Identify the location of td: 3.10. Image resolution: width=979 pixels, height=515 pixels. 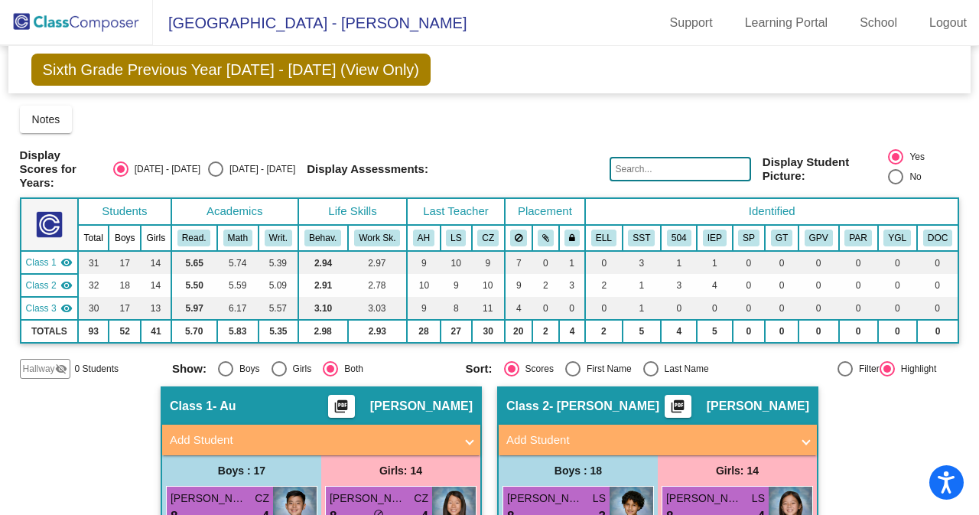
(323, 308).